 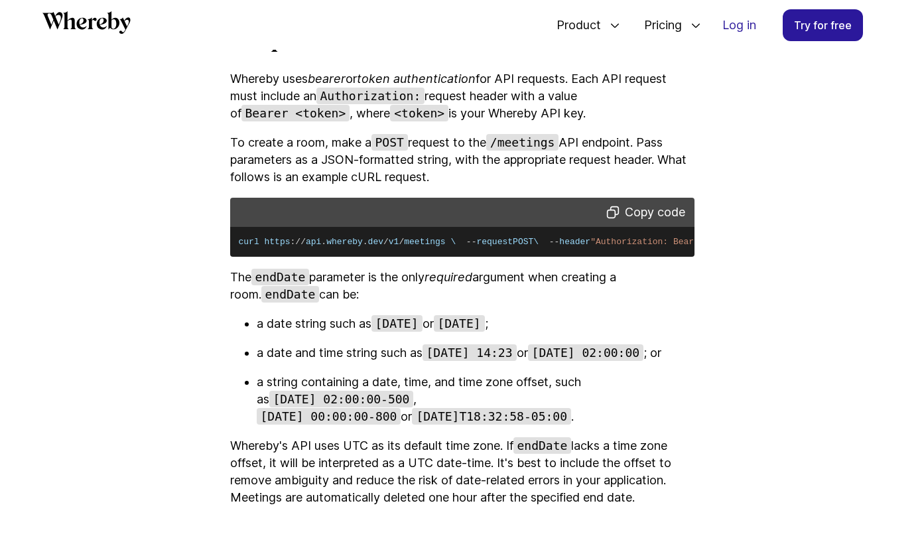 What do you see at coordinates (822, 25) in the screenshot?
I see `a: Try for free` at bounding box center [822, 25].